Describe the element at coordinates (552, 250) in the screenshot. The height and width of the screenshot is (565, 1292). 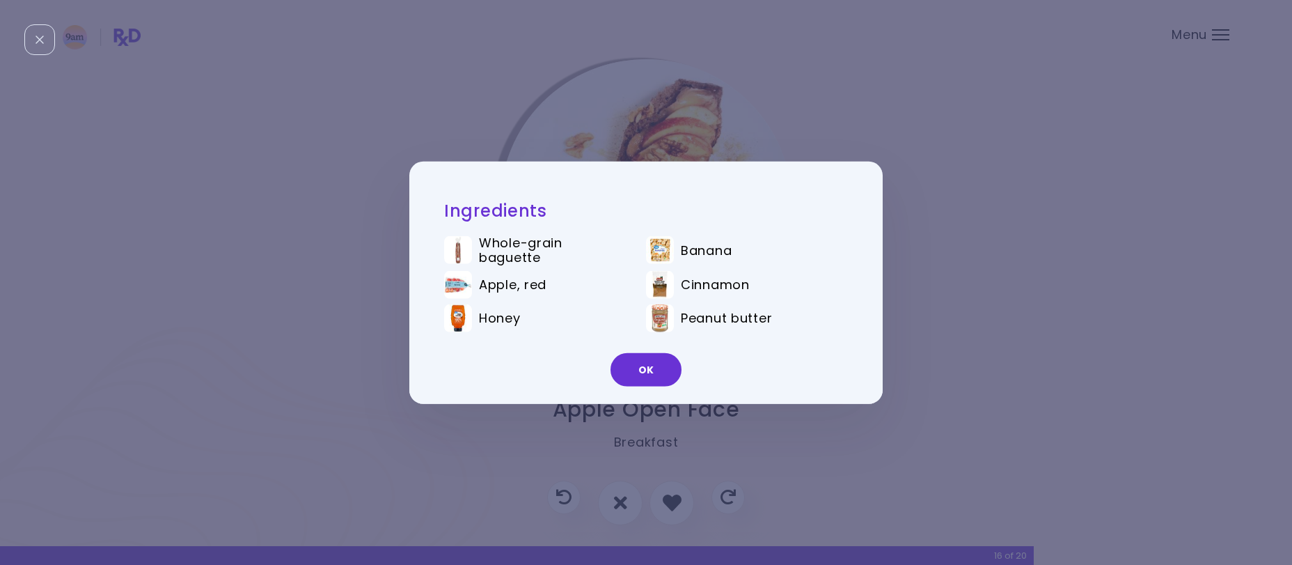
I see `span: Whole-grain baguette` at that location.